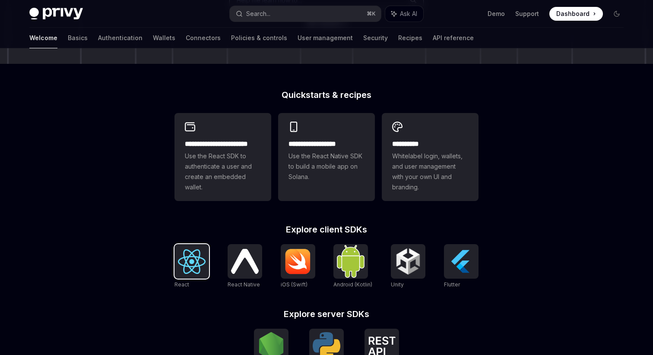 The image size is (653, 355). I want to click on h2: Quickstarts & recipes, so click(326, 95).